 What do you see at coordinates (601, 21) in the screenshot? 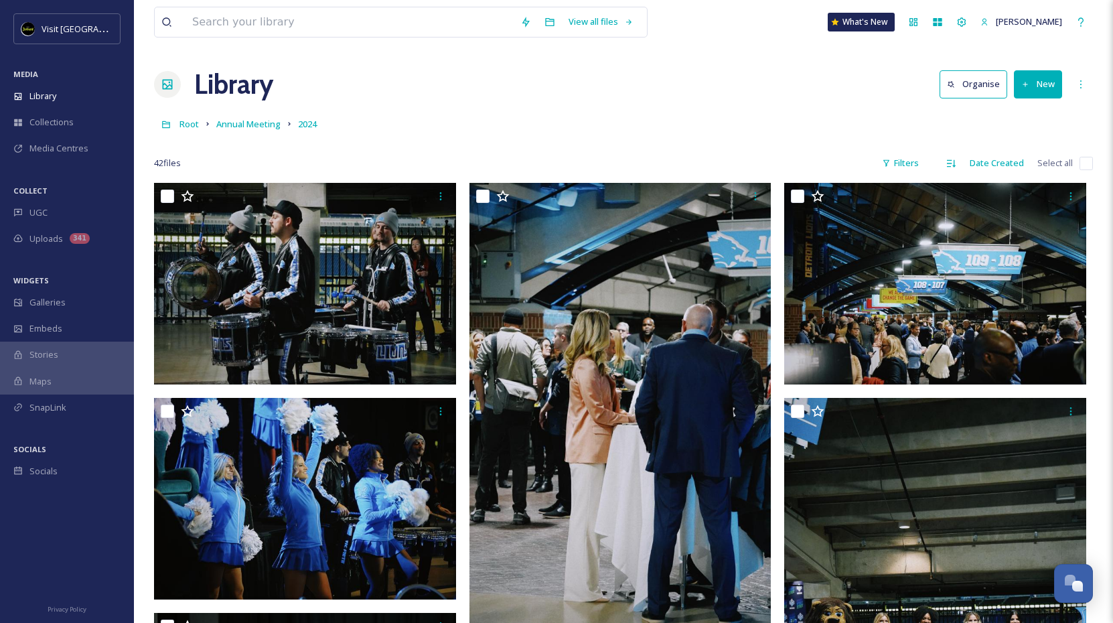
I see `div: View all files` at bounding box center [601, 21].